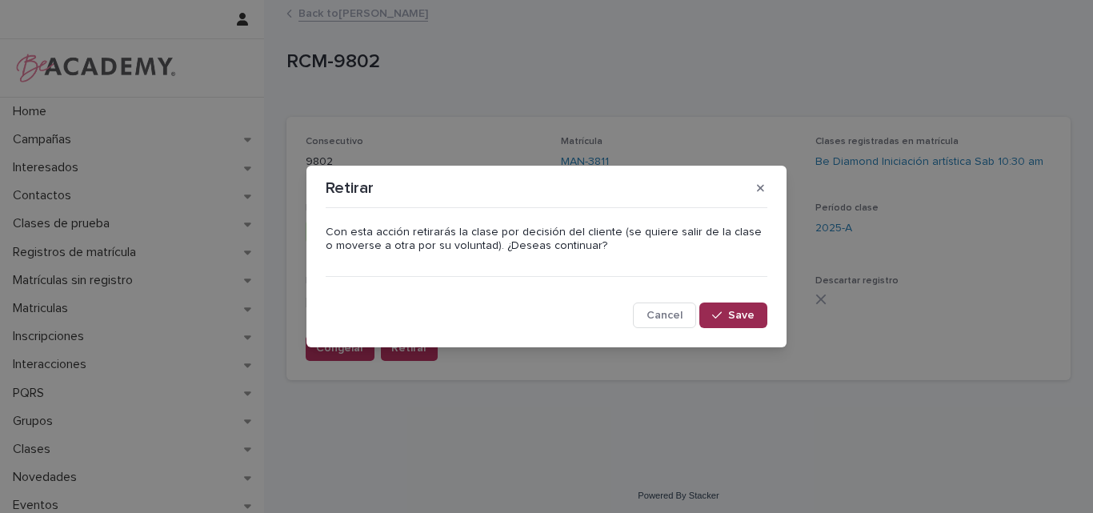 Image resolution: width=1093 pixels, height=513 pixels. I want to click on button: Save, so click(733, 315).